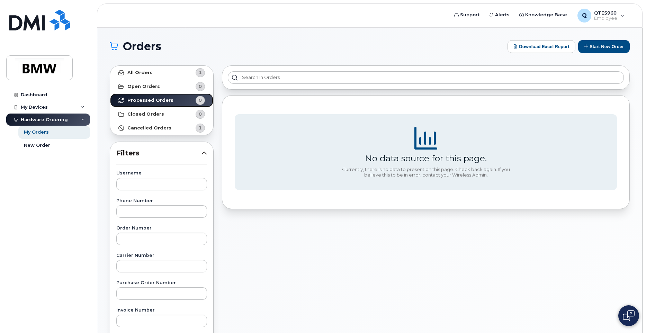 Image resolution: width=646 pixels, height=333 pixels. I want to click on strong: All Orders, so click(140, 73).